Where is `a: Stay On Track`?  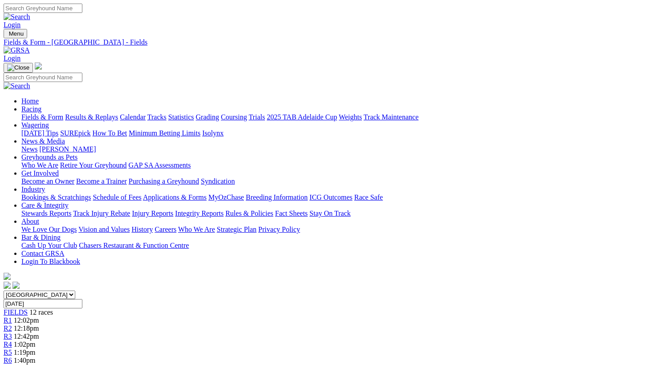
a: Stay On Track is located at coordinates (330, 213).